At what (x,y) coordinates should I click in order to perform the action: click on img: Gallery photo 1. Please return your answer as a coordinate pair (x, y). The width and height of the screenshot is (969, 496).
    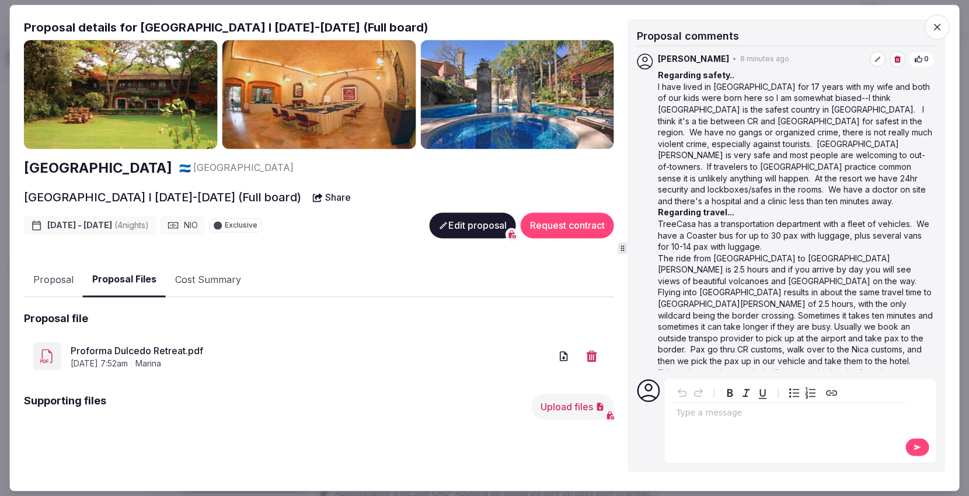
    Looking at the image, I should click on (121, 95).